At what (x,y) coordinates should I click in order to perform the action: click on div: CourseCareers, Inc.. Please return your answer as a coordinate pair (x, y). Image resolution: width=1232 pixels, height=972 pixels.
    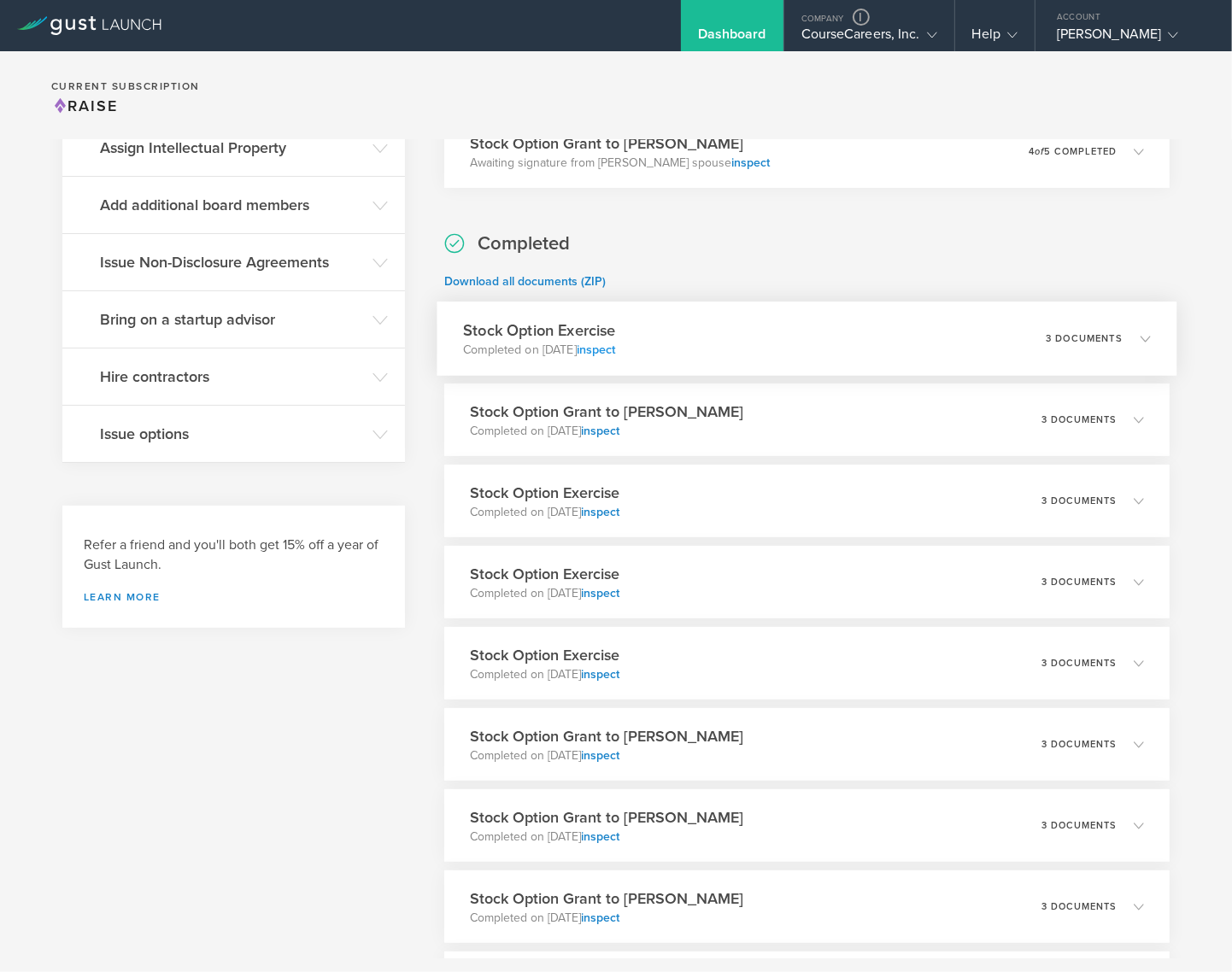
    Looking at the image, I should click on (869, 38).